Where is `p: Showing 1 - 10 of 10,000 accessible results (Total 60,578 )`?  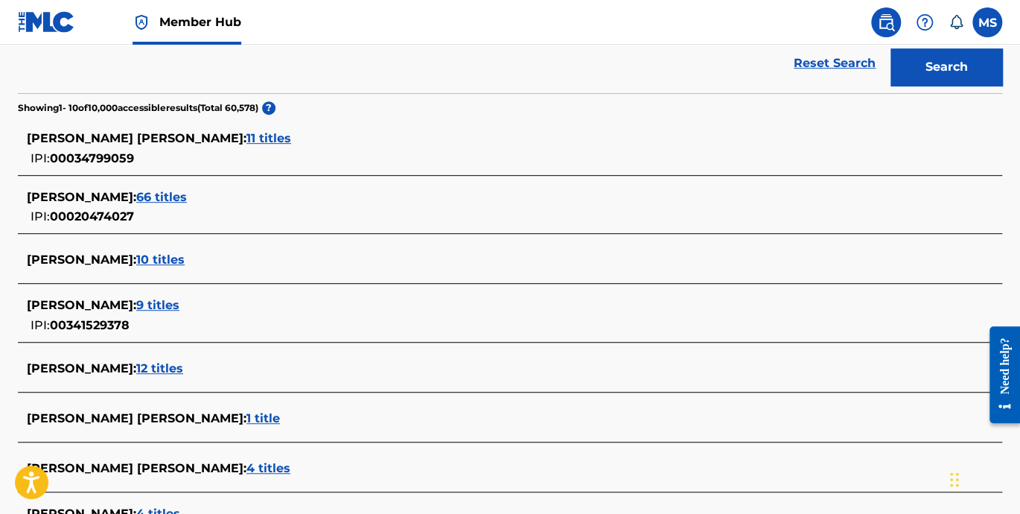 p: Showing 1 - 10 of 10,000 accessible results (Total 60,578 ) is located at coordinates (138, 108).